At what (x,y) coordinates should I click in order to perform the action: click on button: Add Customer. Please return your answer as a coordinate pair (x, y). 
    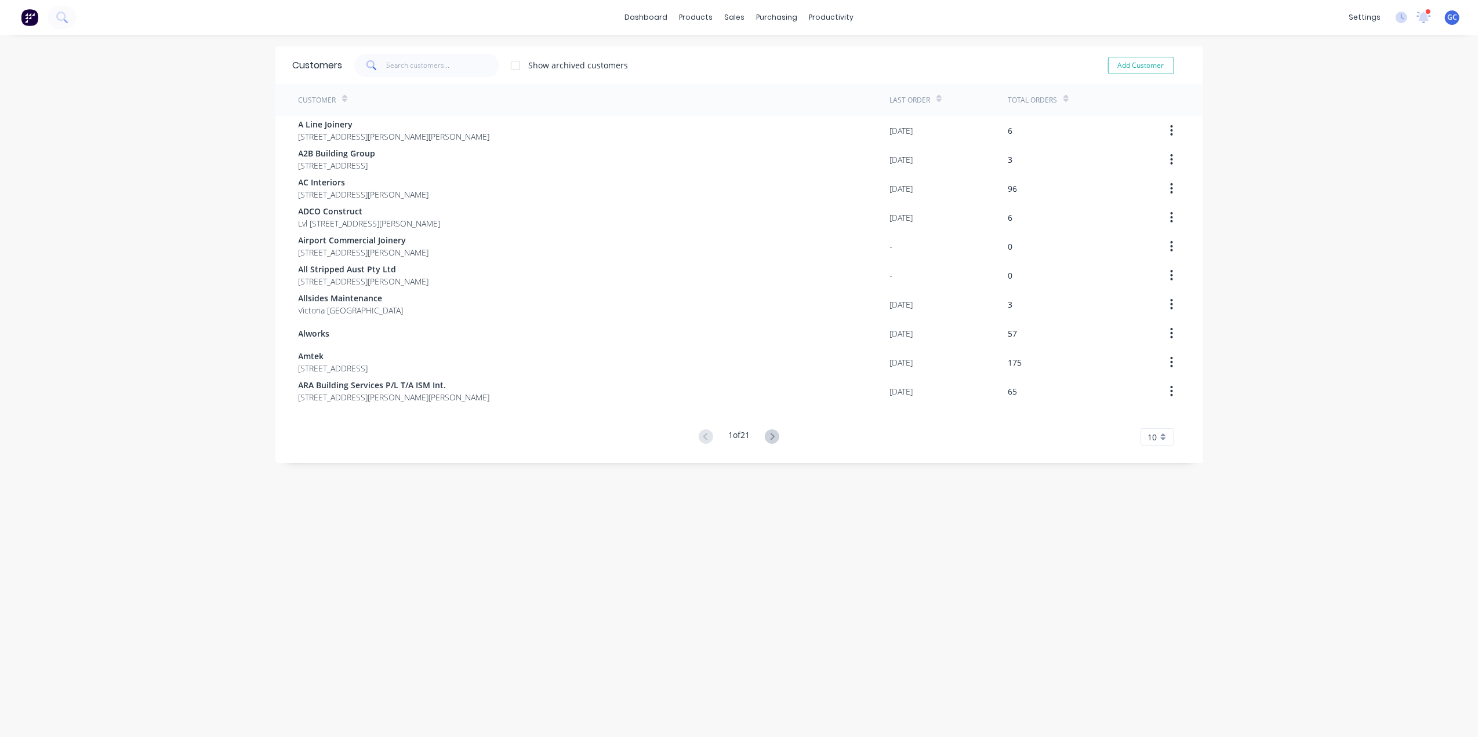
    Looking at the image, I should click on (1141, 66).